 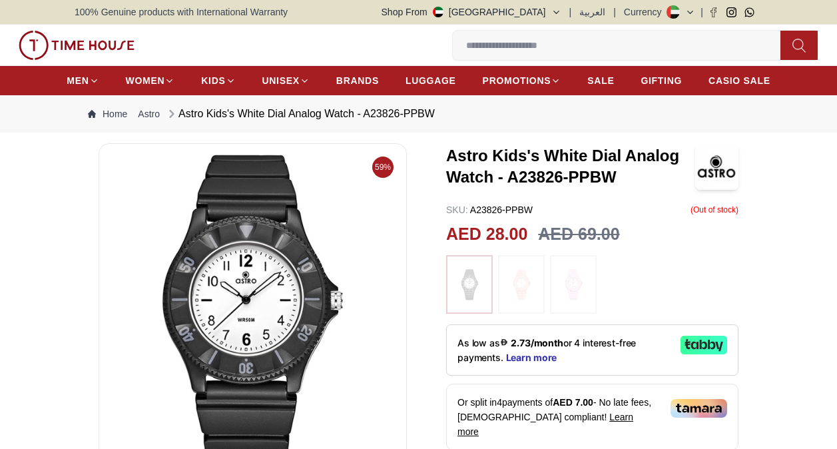 I want to click on a: Facebook, so click(x=714, y=12).